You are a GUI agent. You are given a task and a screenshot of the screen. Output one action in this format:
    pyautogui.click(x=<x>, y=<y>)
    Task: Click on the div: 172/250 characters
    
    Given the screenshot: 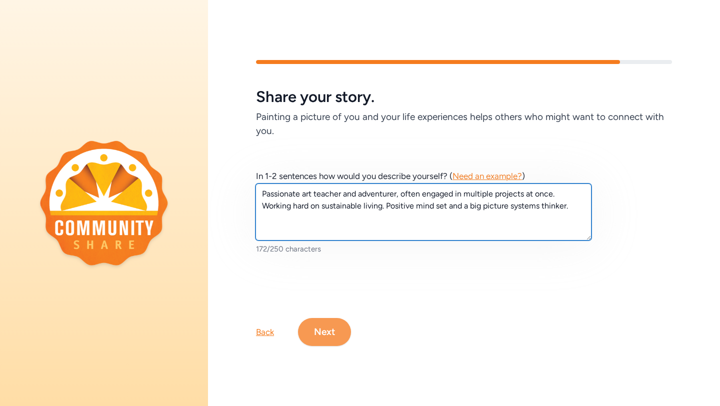 What is the action you would take?
    pyautogui.click(x=424, y=249)
    